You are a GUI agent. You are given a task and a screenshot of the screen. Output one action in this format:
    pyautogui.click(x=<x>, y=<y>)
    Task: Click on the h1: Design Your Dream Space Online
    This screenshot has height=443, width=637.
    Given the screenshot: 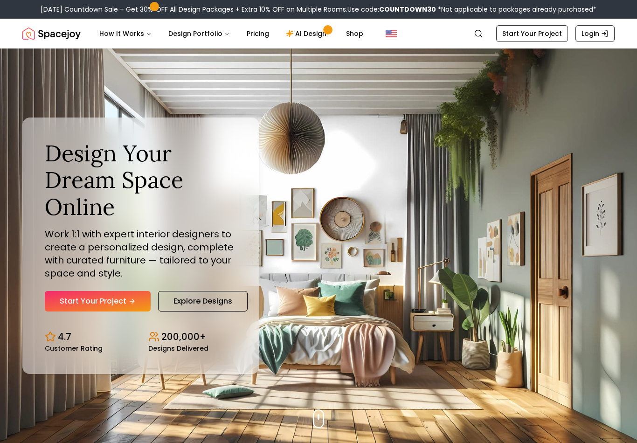 What is the action you would take?
    pyautogui.click(x=141, y=180)
    